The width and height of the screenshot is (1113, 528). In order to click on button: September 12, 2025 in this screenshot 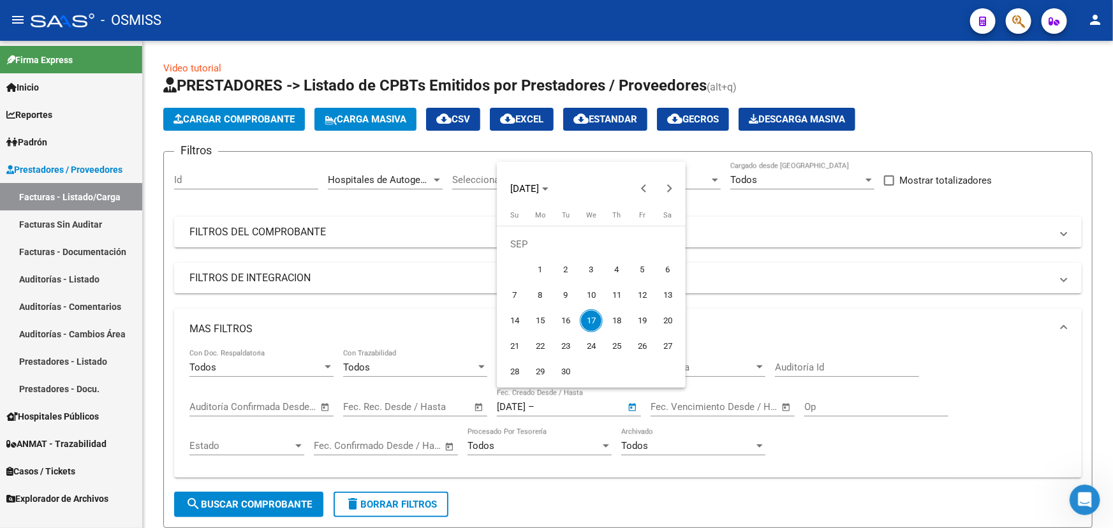, I will do `click(642, 295)`.